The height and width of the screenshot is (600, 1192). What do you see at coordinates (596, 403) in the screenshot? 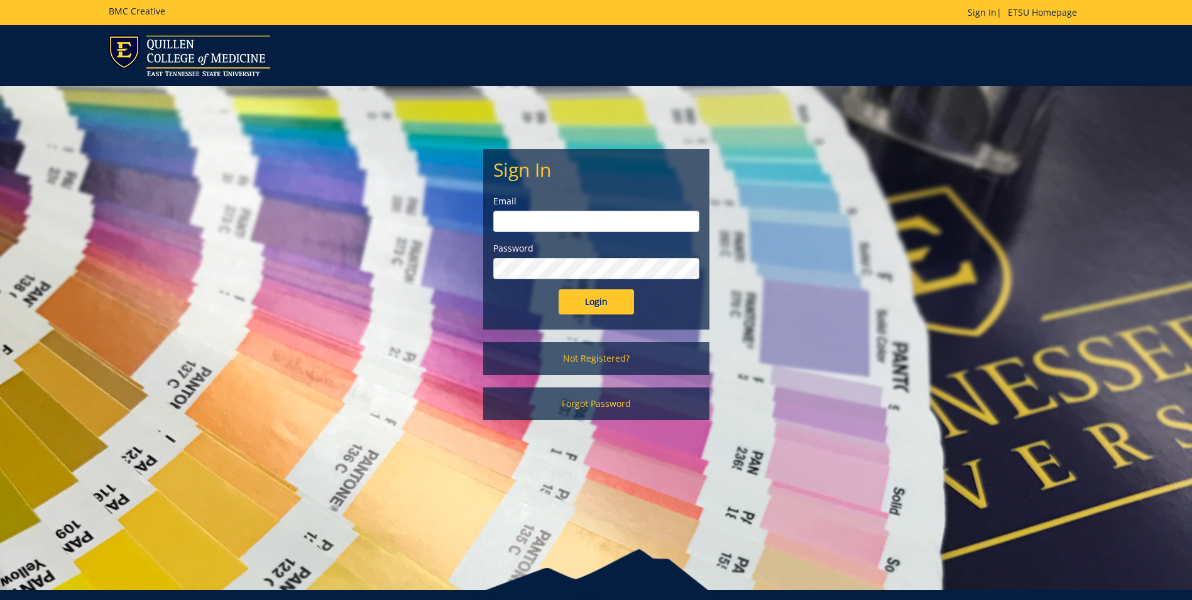
I see `a: Forgot Password` at bounding box center [596, 403].